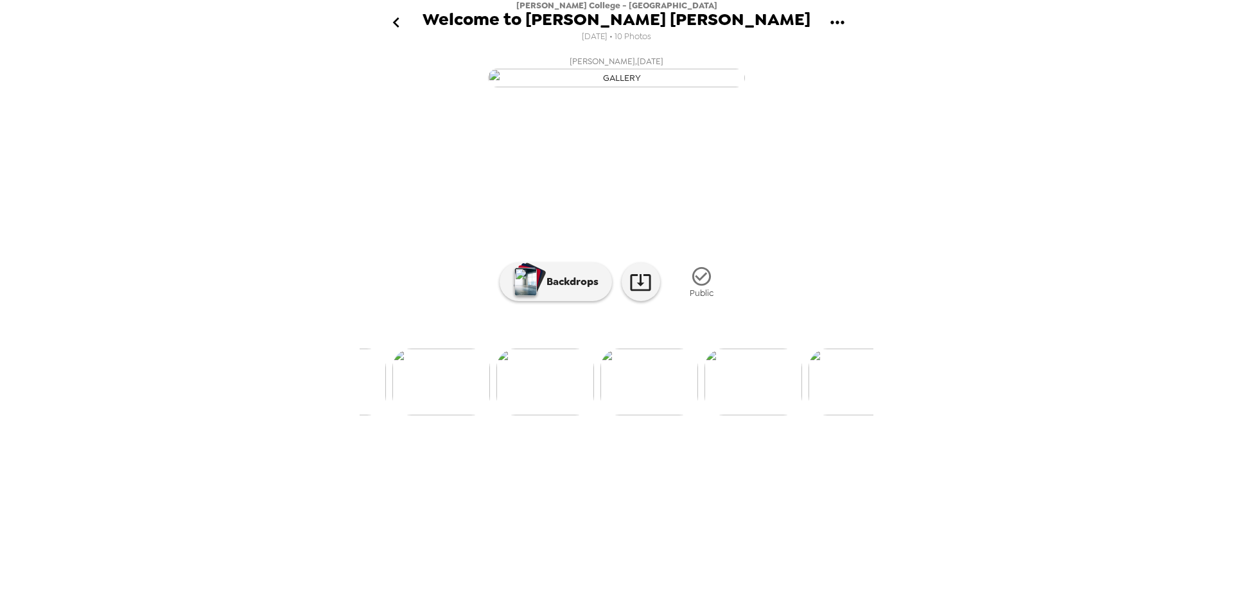 Image resolution: width=1233 pixels, height=615 pixels. What do you see at coordinates (396, 22) in the screenshot?
I see `button: go back` at bounding box center [396, 22].